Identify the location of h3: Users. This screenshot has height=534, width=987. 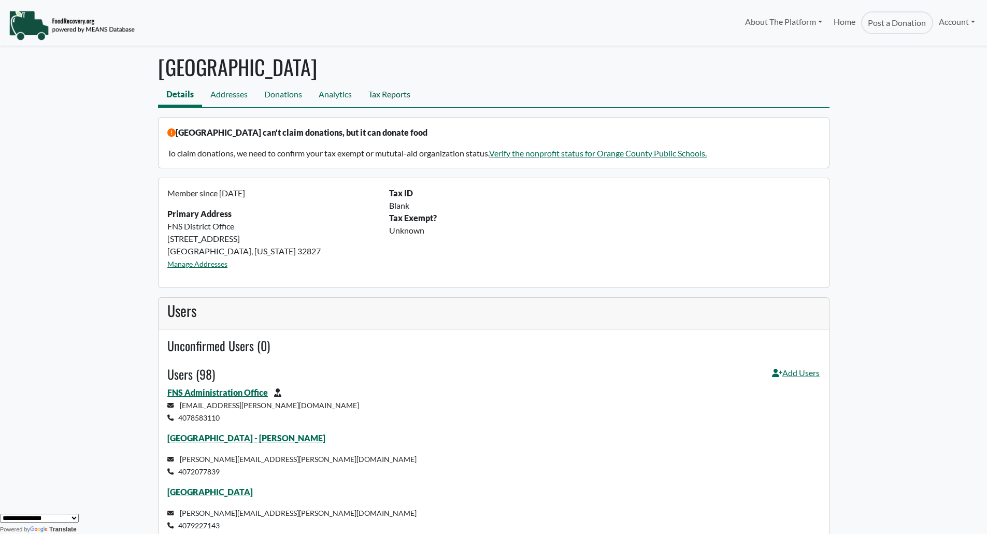
(493, 311).